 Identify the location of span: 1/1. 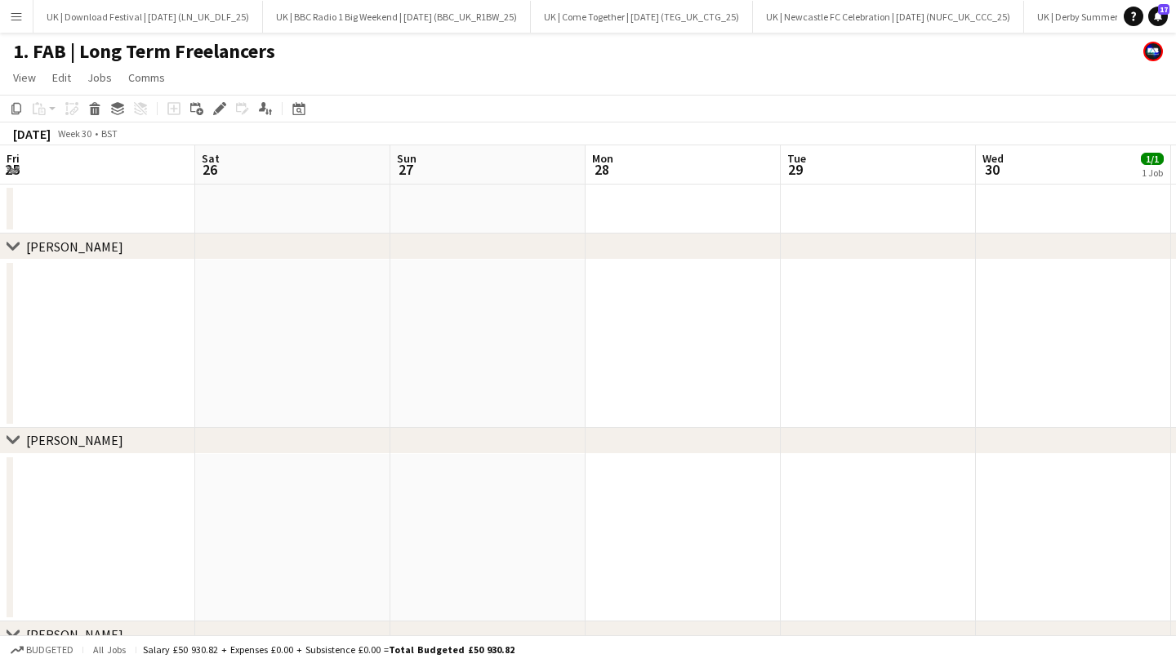
(1153, 158).